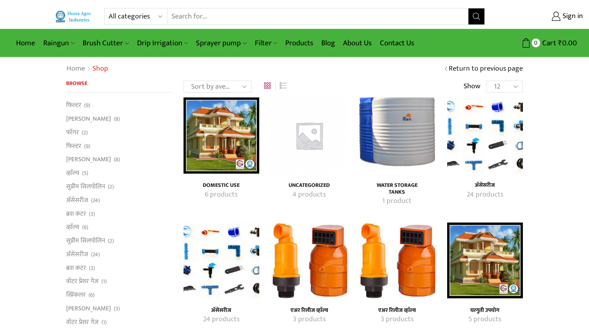 Image resolution: width=589 pixels, height=328 pixels. I want to click on span: Sign in, so click(572, 16).